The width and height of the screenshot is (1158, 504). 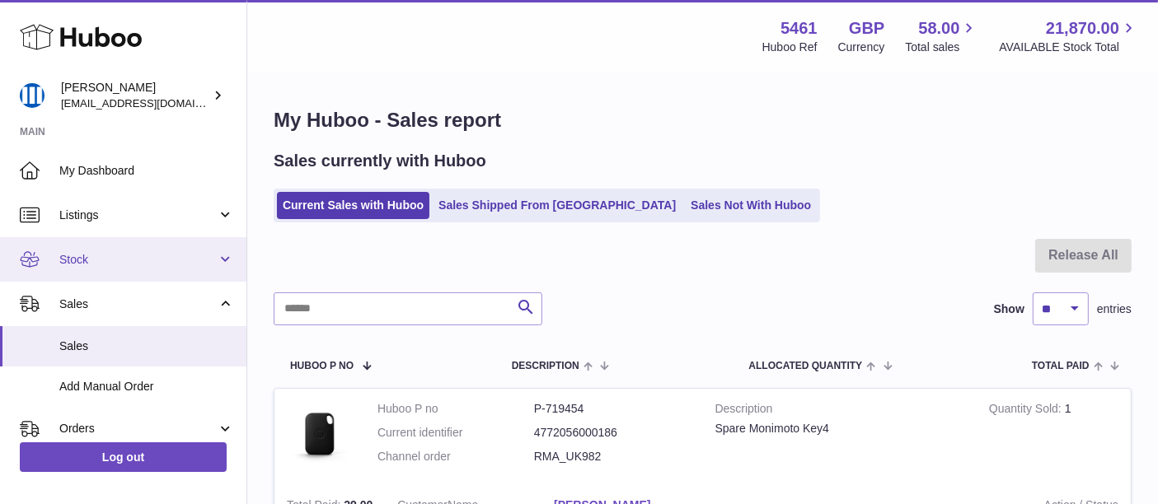 What do you see at coordinates (805, 366) in the screenshot?
I see `span: ALLOCATED Quantity` at bounding box center [805, 366].